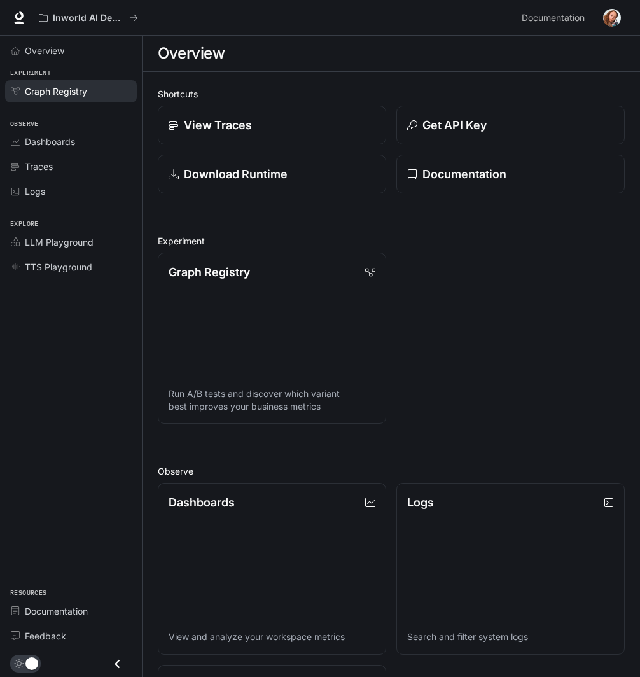 The height and width of the screenshot is (677, 640). What do you see at coordinates (218, 125) in the screenshot?
I see `p: View Traces` at bounding box center [218, 125].